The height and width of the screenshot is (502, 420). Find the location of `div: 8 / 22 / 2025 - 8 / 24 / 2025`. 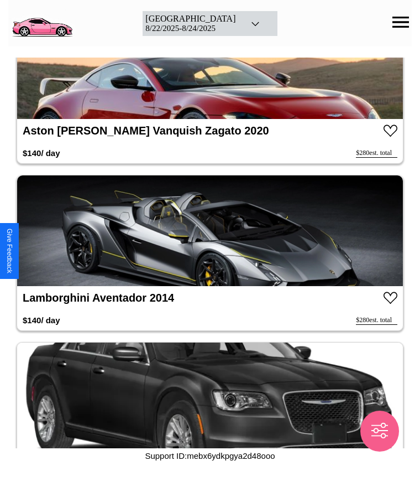

div: 8 / 22 / 2025 - 8 / 24 / 2025 is located at coordinates (190, 28).